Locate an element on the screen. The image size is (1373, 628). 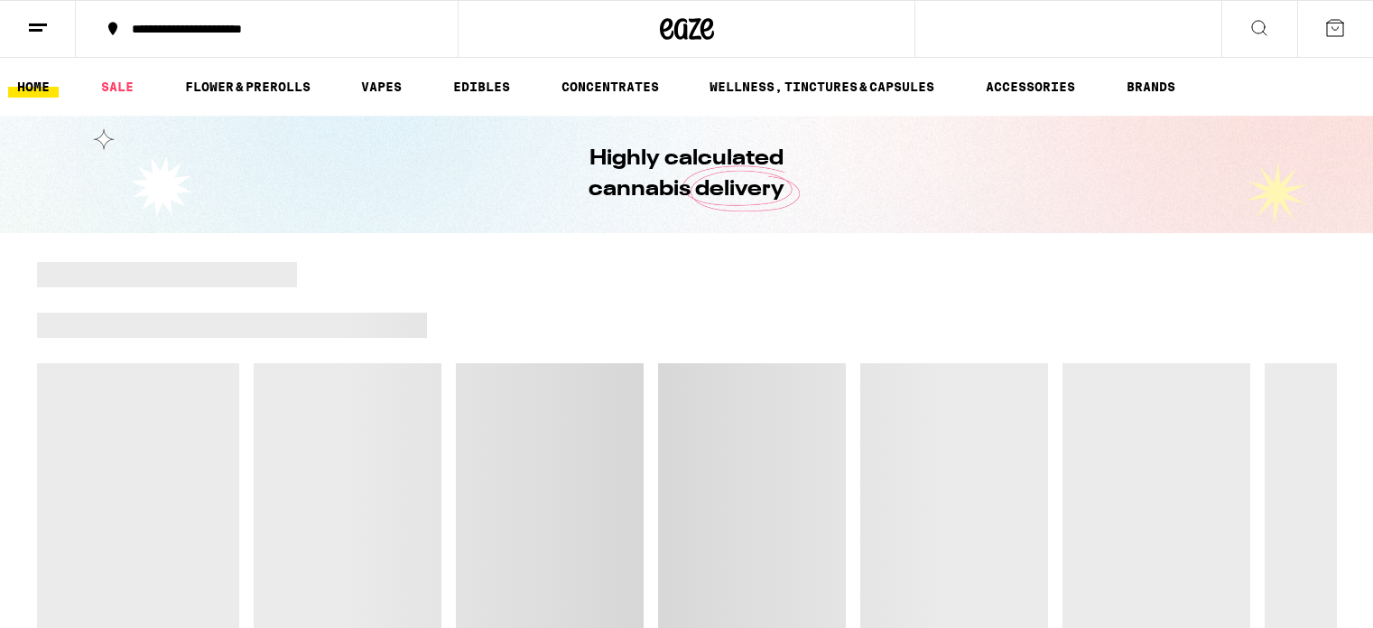
a: SALE is located at coordinates (117, 87).